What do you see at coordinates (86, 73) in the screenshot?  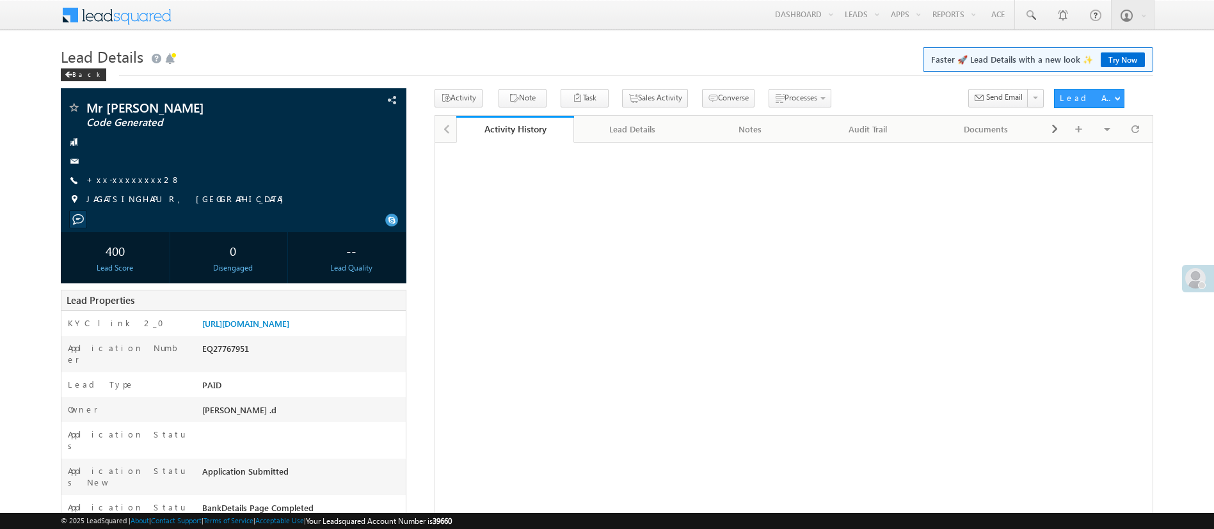 I see `a: Back` at bounding box center [86, 73].